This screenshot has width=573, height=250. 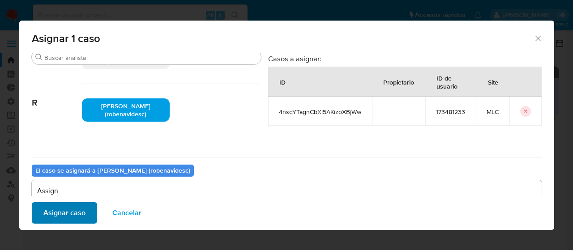 What do you see at coordinates (57, 96) in the screenshot?
I see `span: R` at bounding box center [57, 96].